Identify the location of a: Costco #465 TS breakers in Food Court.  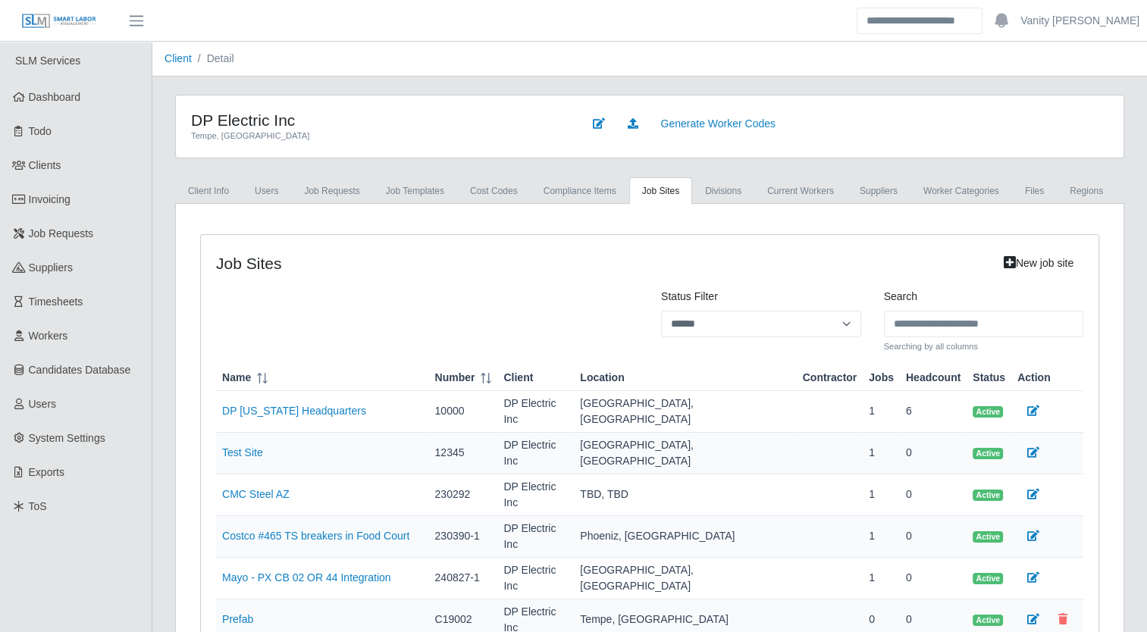
(315, 536).